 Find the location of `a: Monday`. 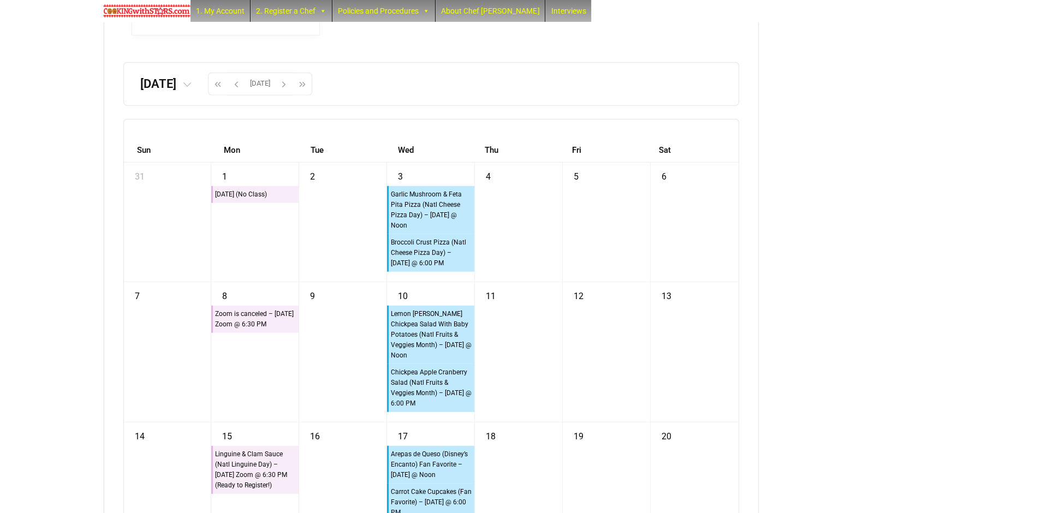

a: Monday is located at coordinates (232, 150).